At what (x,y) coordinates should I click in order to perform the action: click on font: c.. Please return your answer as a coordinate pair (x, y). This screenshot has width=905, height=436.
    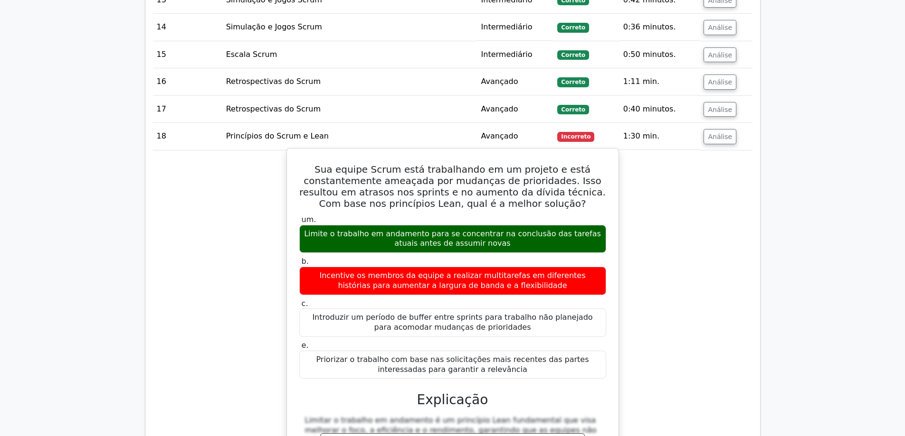
    Looking at the image, I should click on (305, 303).